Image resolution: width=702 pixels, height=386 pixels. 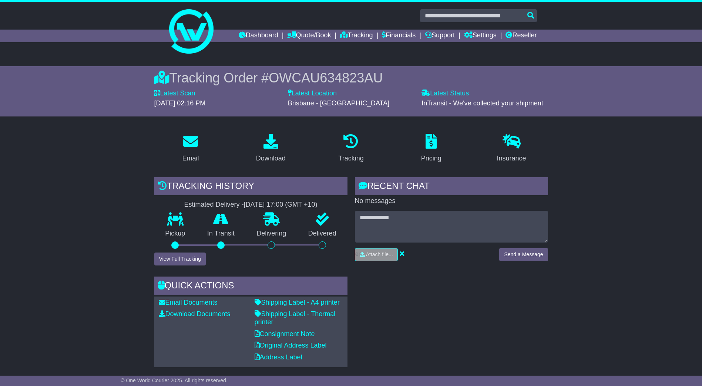 What do you see at coordinates (251, 187) in the screenshot?
I see `div: Tracking history` at bounding box center [251, 187].